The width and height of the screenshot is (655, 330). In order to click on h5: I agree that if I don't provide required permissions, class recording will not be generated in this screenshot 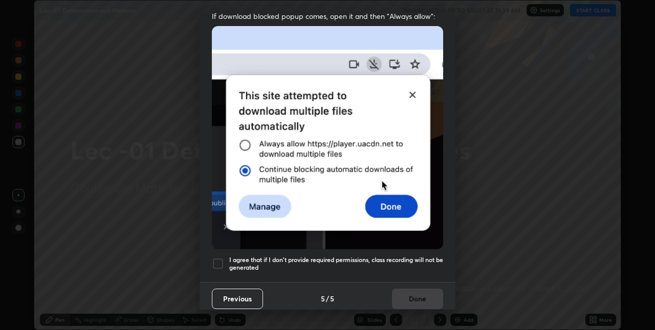, I will do `click(336, 264)`.